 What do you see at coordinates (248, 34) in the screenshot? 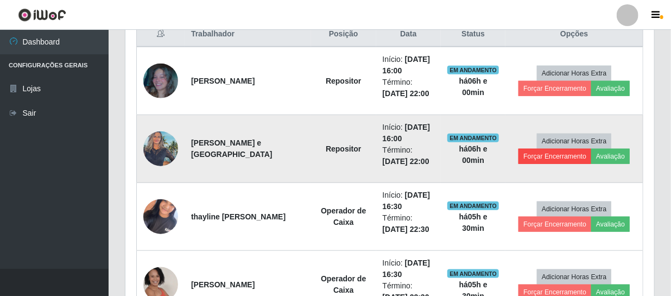
I see `th: Trabalhador` at bounding box center [248, 34].